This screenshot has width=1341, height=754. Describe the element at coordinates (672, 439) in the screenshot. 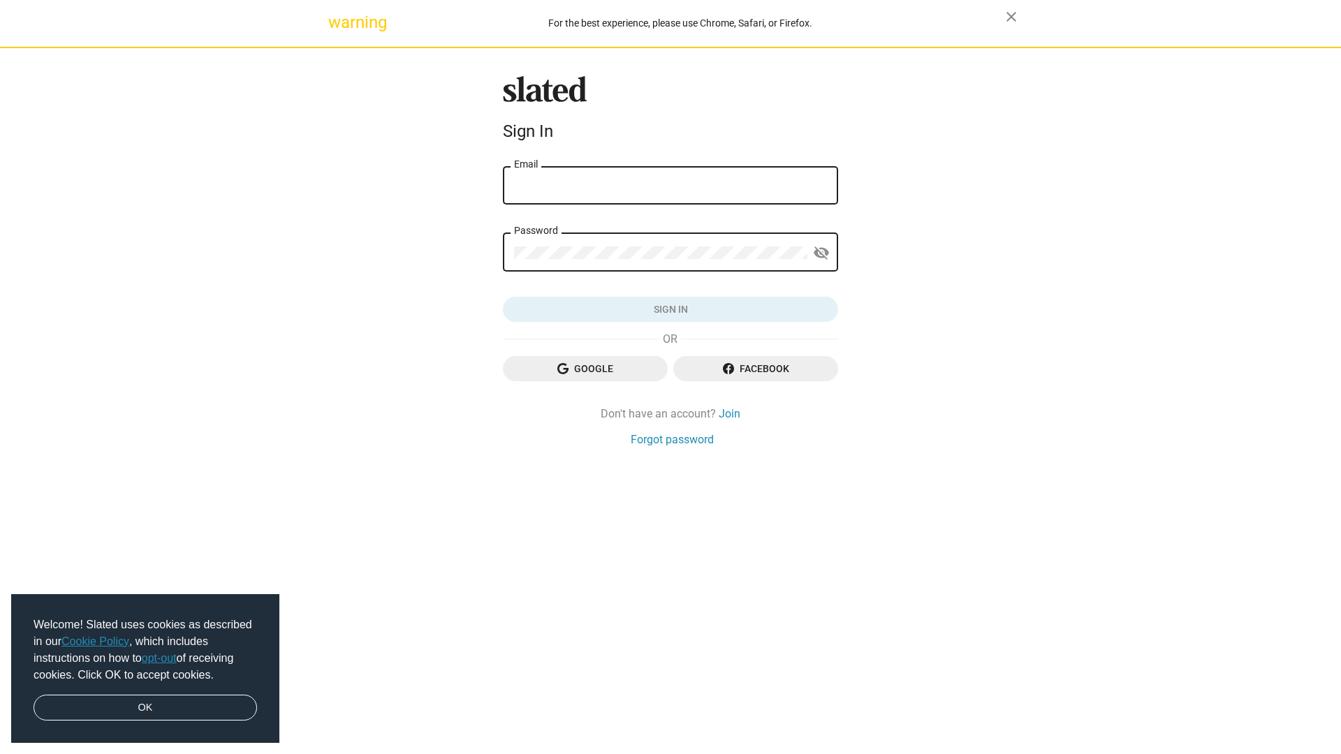

I see `a: Forgot password` at that location.